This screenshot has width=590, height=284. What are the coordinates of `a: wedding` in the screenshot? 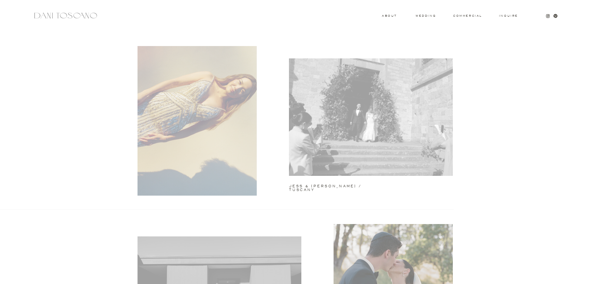 It's located at (425, 15).